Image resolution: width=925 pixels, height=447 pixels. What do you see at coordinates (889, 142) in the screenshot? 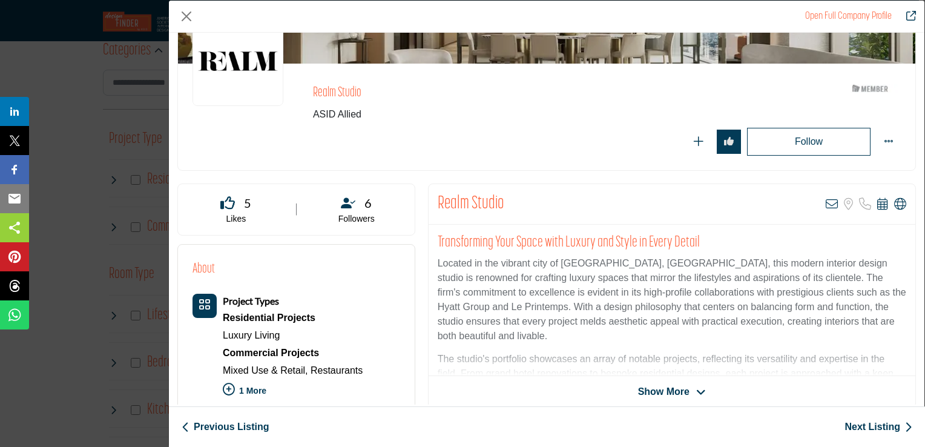
I see `button: More Options` at bounding box center [889, 142].